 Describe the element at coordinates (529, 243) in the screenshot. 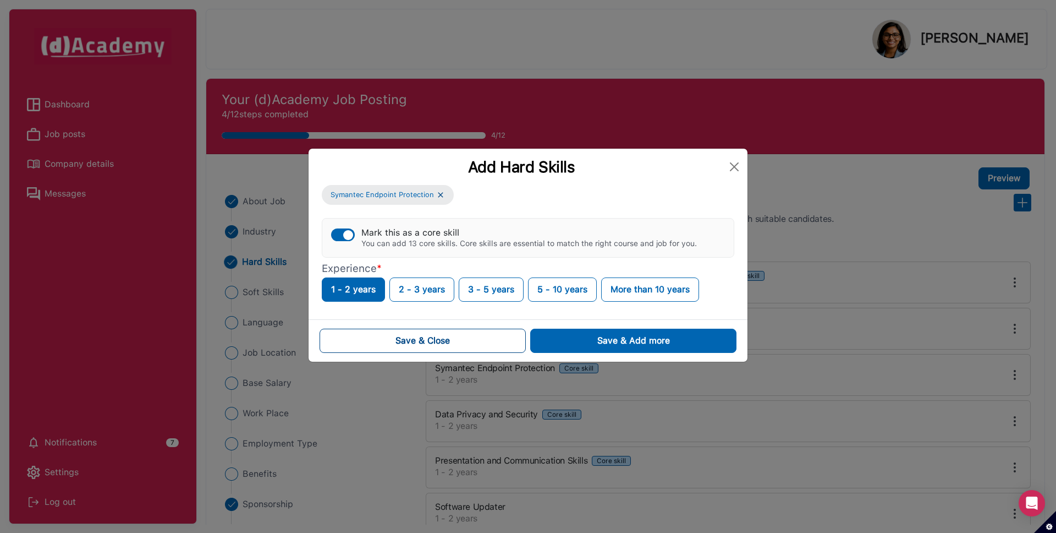

I see `div: You can add 13 core skills. Core skills are essential to match the right course and job for you.` at that location.